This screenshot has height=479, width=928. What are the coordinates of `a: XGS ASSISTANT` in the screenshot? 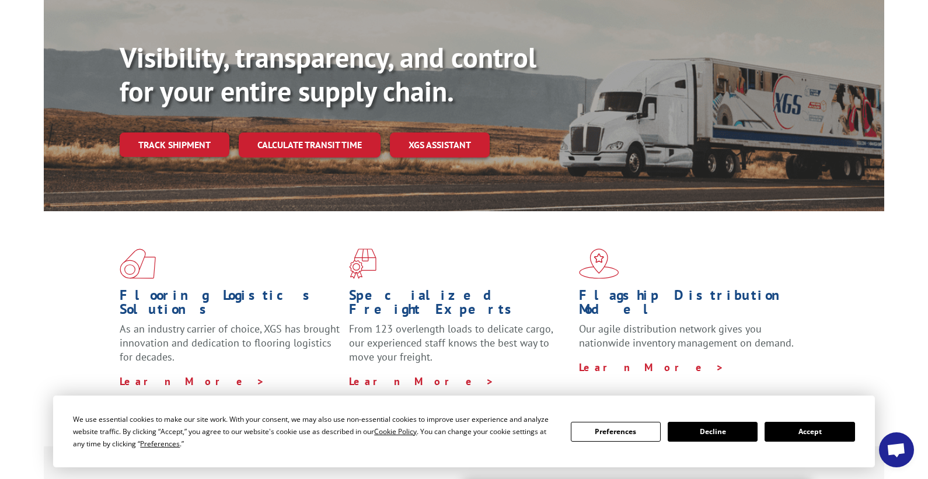 It's located at (440, 145).